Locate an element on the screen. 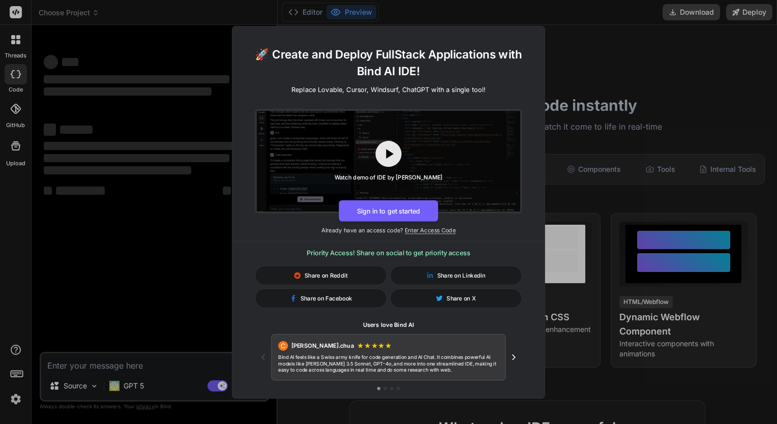  h3: Priority Access! Share on social to get priority access is located at coordinates (388, 252).